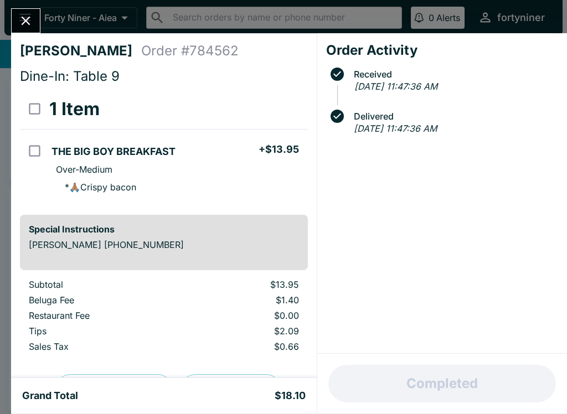 This screenshot has height=414, width=567. I want to click on p: $13.95, so click(246, 285).